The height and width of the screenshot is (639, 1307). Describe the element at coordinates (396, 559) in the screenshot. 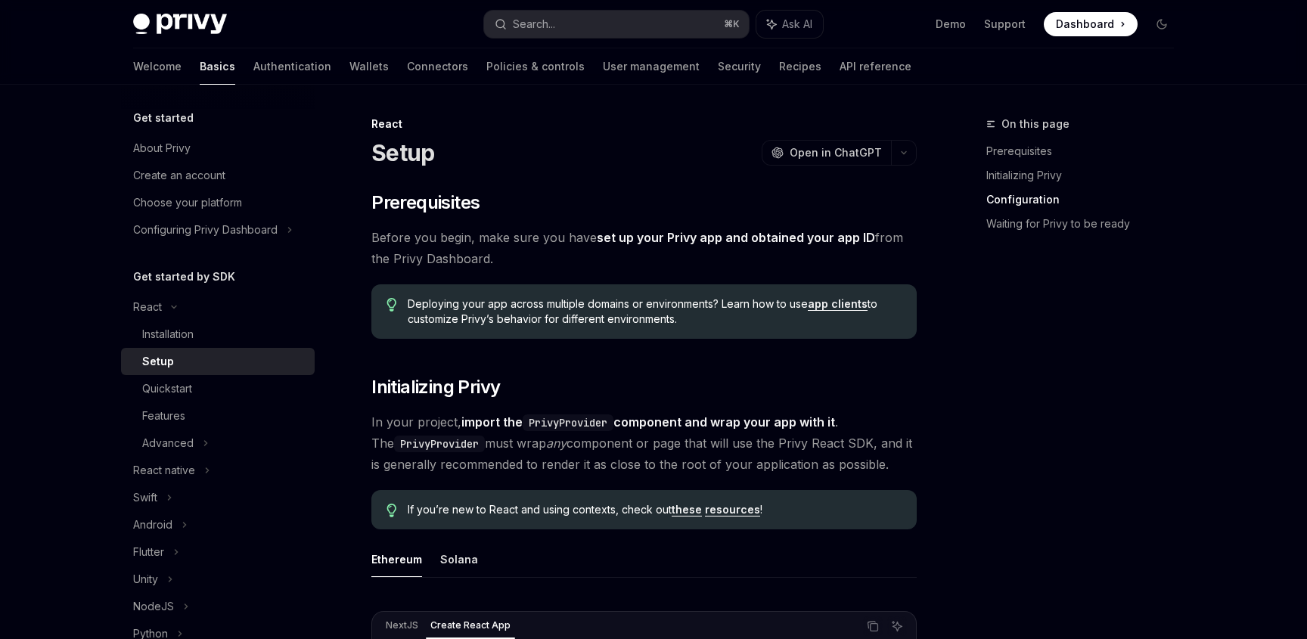

I see `button: Ethereum` at that location.